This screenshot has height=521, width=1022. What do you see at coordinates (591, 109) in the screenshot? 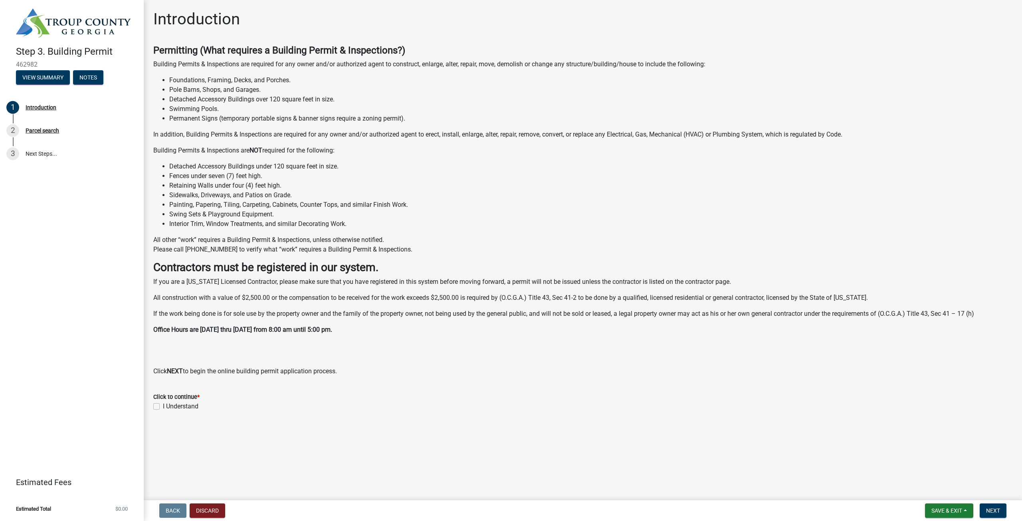
I see `li: Swimming Pools.` at bounding box center [591, 109].